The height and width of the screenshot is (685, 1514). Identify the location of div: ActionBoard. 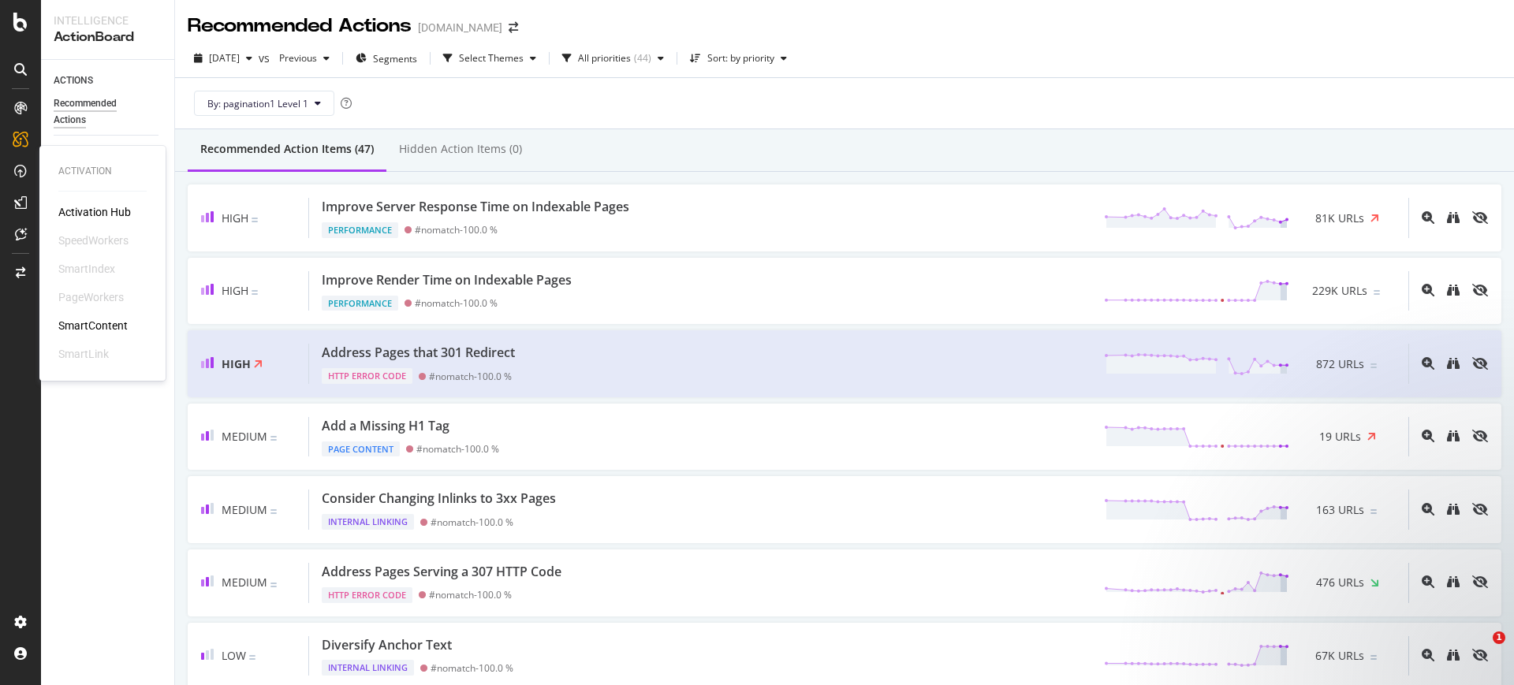
(107, 37).